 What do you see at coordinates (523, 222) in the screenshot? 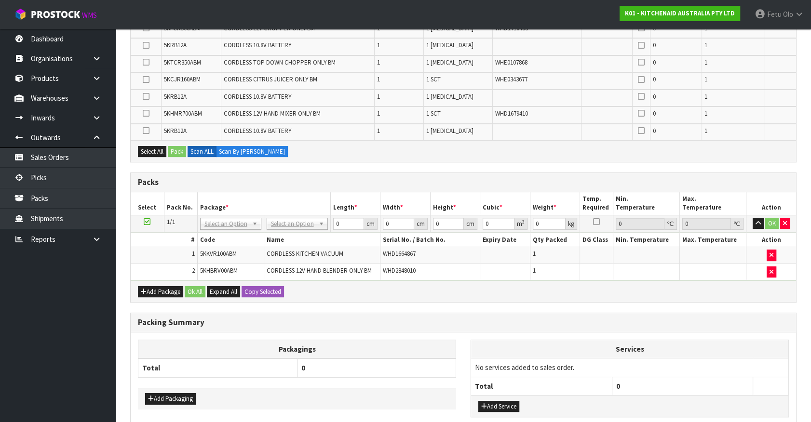
I see `sup: 3` at bounding box center [523, 222].